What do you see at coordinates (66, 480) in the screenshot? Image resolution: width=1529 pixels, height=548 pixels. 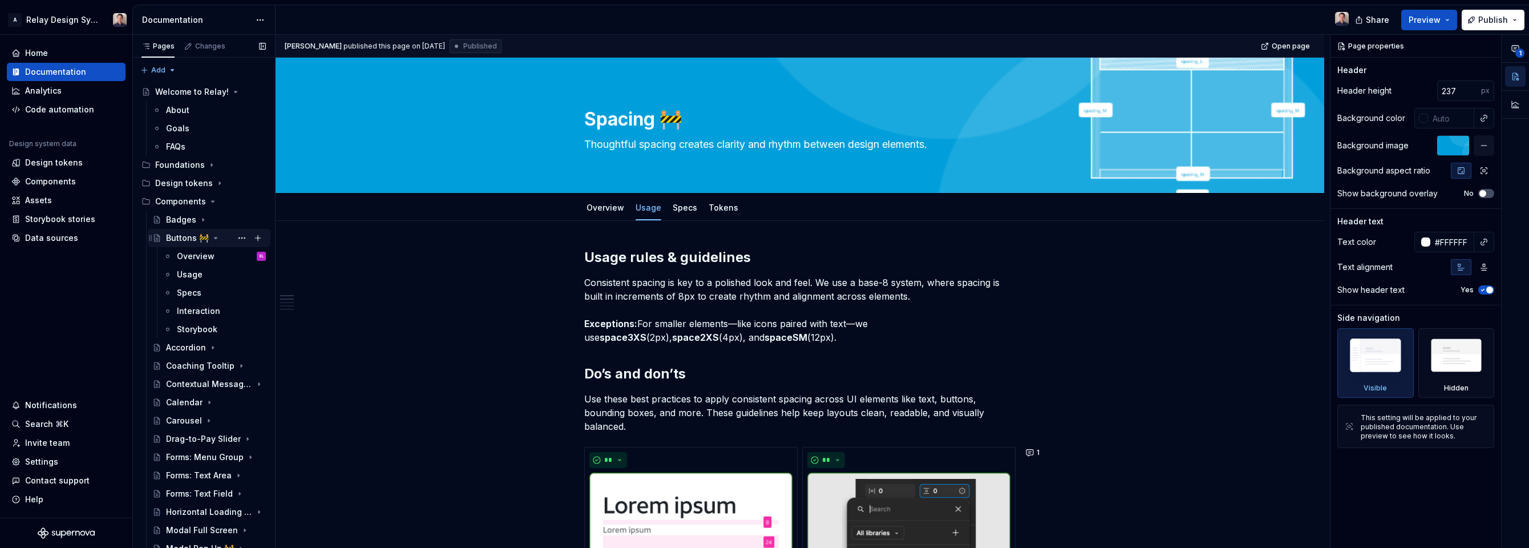 I see `button: Contact support` at bounding box center [66, 480].